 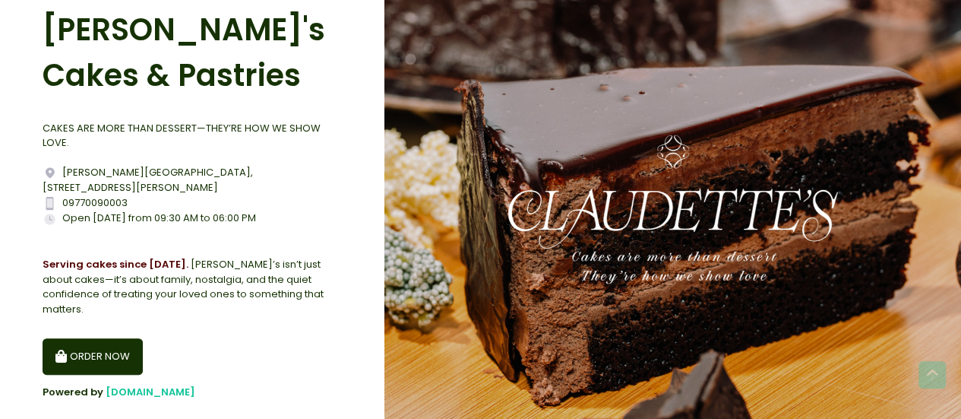 What do you see at coordinates (192, 392) in the screenshot?
I see `div: Powered by` at bounding box center [192, 392].